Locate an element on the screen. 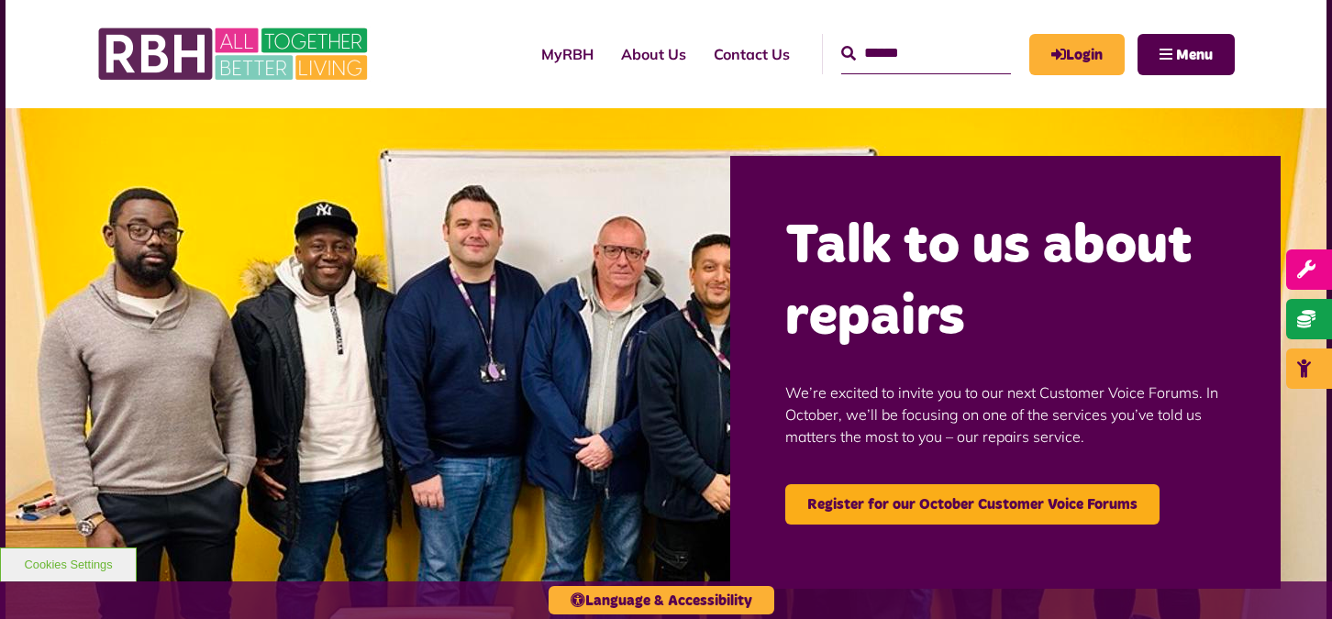 This screenshot has height=619, width=1332. h2: Talk to us about repairs is located at coordinates (1005, 283).